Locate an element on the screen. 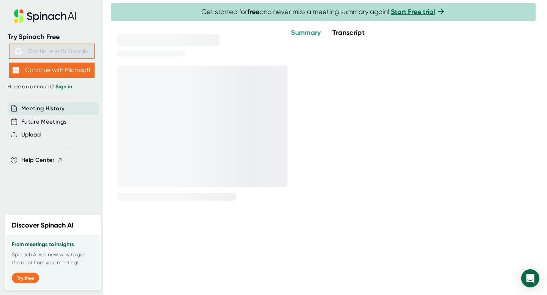  p: Spinach AI is a new way to get the most from your meetings is located at coordinates (53, 259).